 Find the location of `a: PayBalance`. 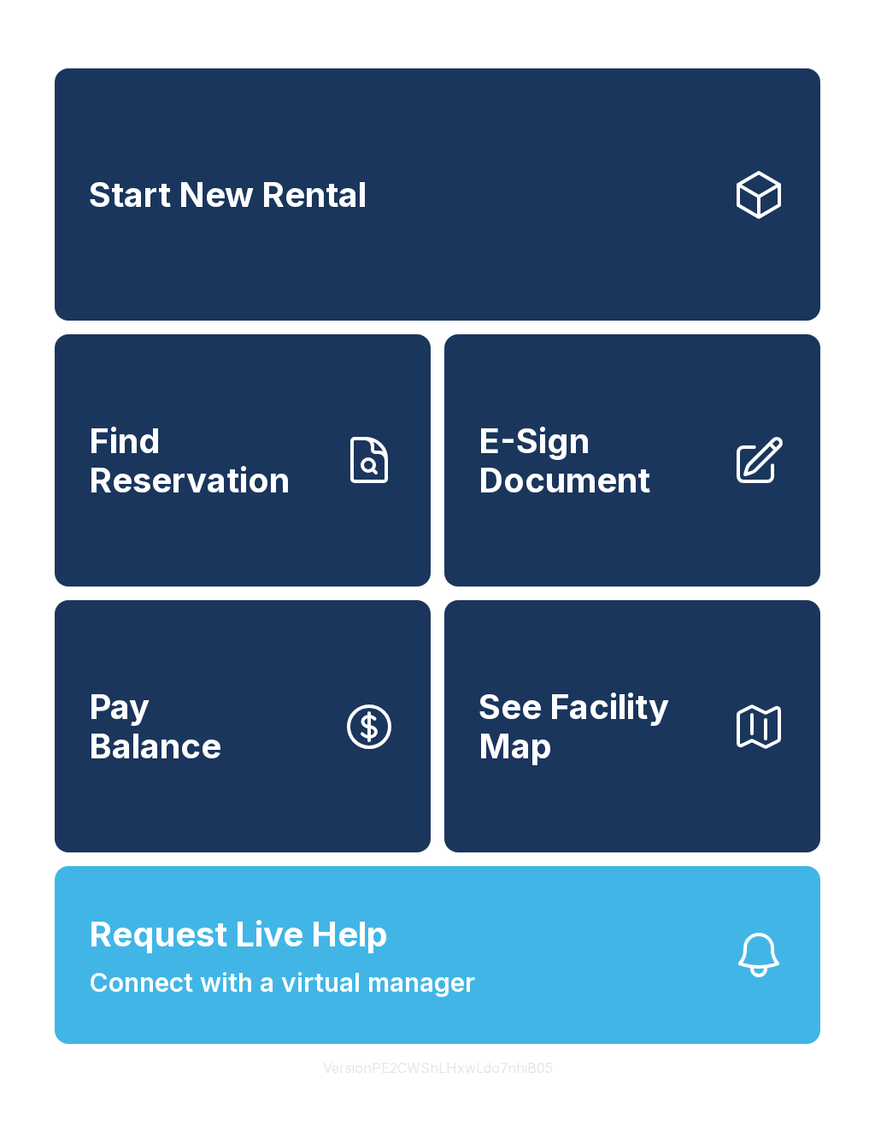

a: PayBalance is located at coordinates (243, 726).